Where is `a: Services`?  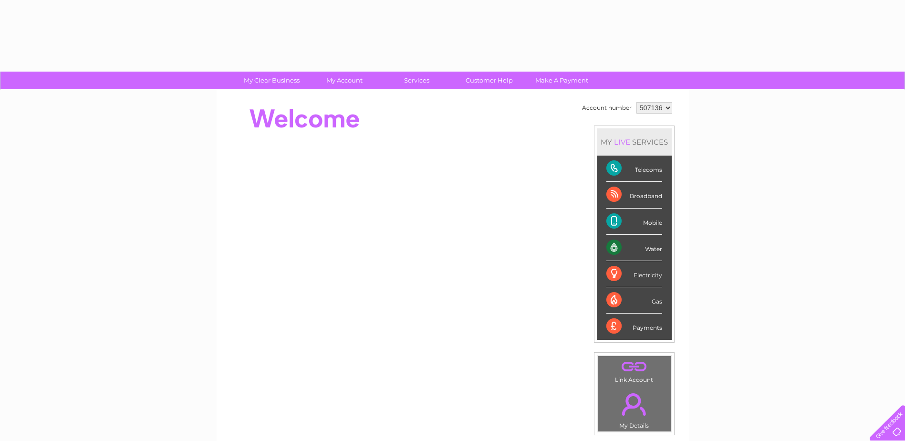 a: Services is located at coordinates (416, 80).